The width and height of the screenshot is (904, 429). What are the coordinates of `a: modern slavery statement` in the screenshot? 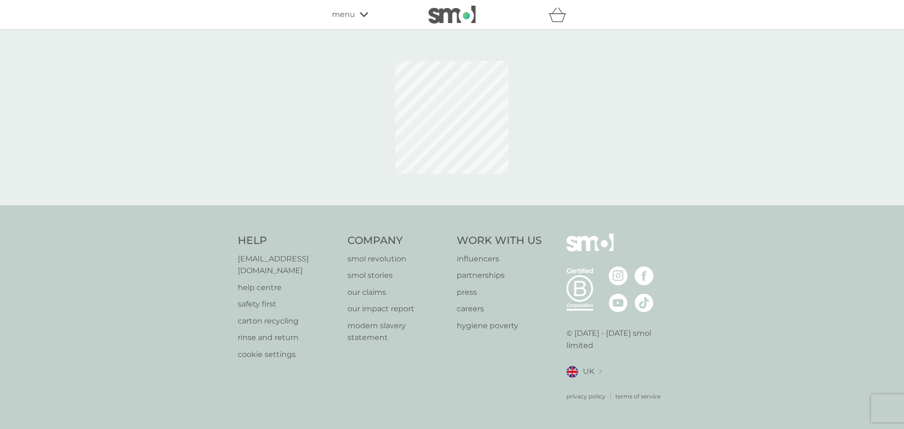 It's located at (398, 332).